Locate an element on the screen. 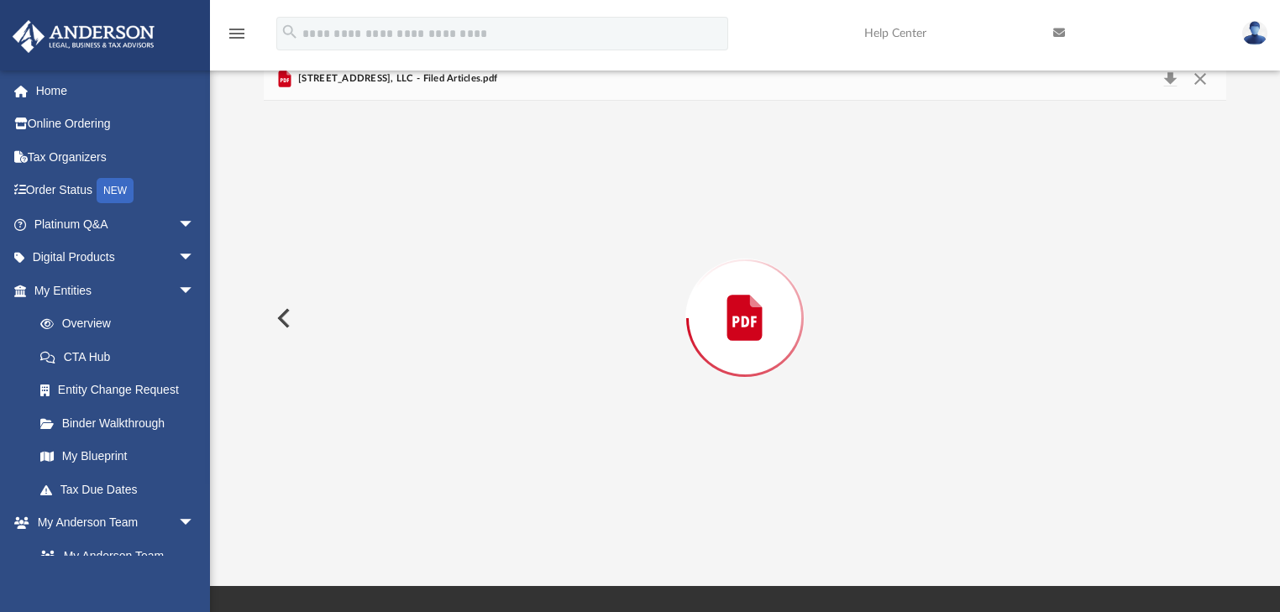  a: My Anderson Teamarrow_drop_down is located at coordinates (112, 523).